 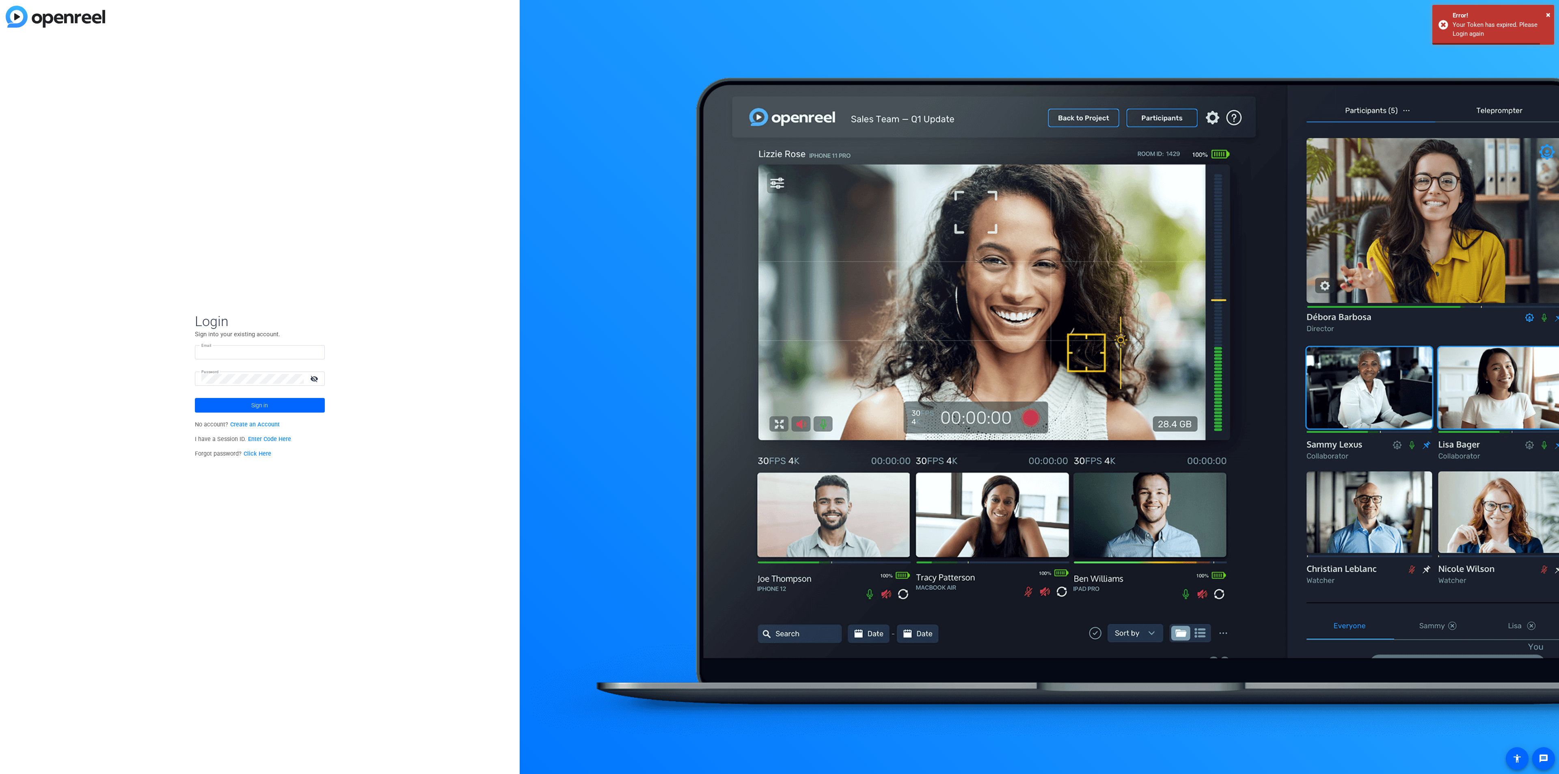 I want to click on span: I have a Session ID., so click(x=243, y=439).